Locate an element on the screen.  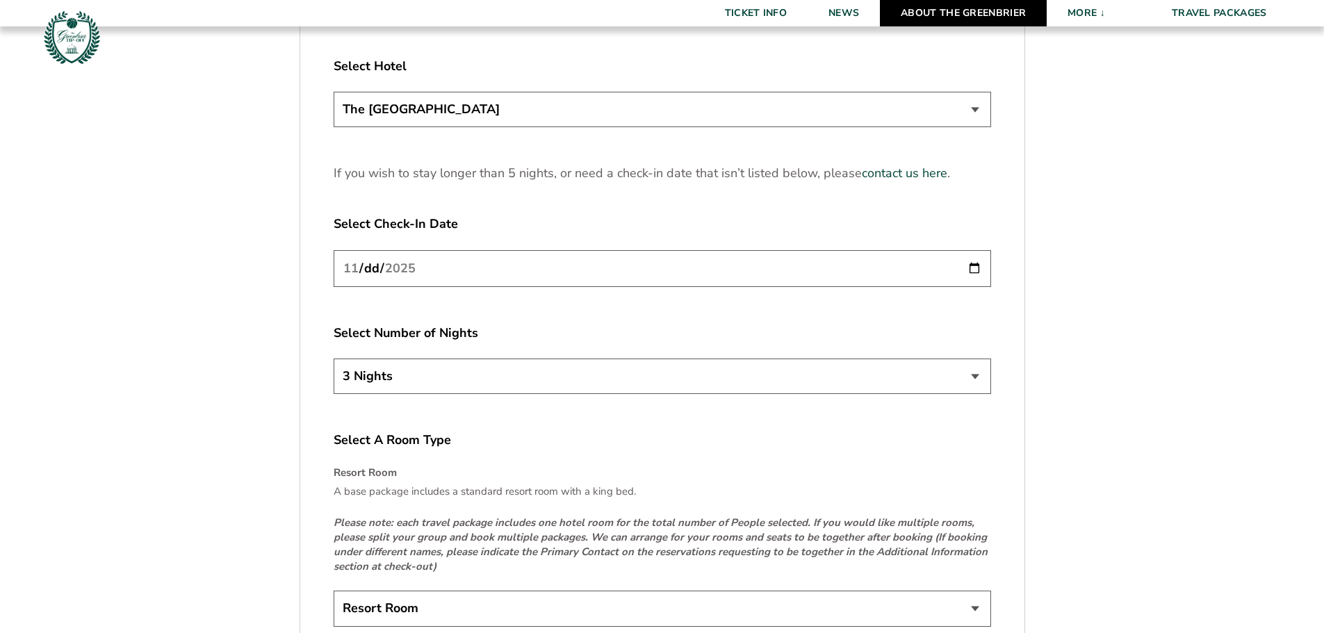
label: Select Number of Nights is located at coordinates (662, 333).